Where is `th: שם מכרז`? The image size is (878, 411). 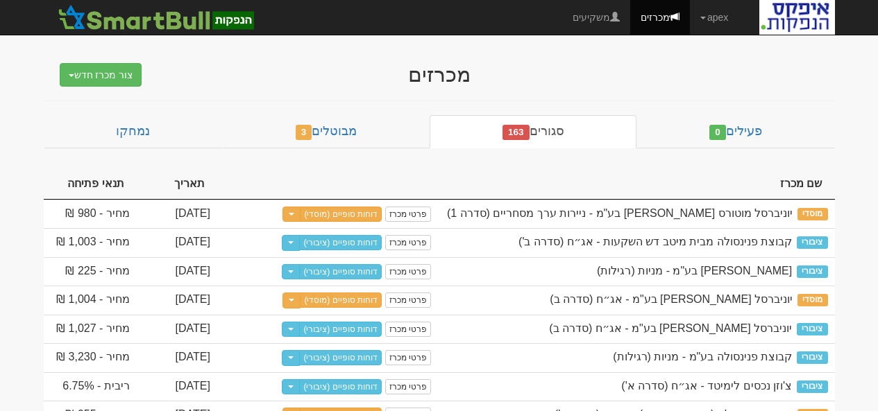 th: שם מכרז is located at coordinates (636, 185).